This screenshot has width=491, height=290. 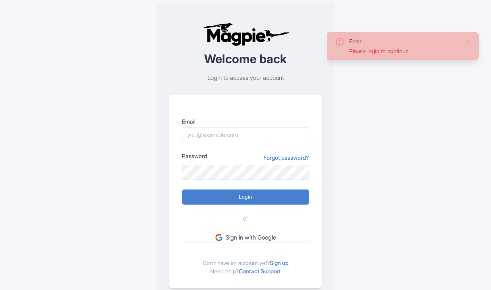 What do you see at coordinates (194, 156) in the screenshot?
I see `label: Password` at bounding box center [194, 156].